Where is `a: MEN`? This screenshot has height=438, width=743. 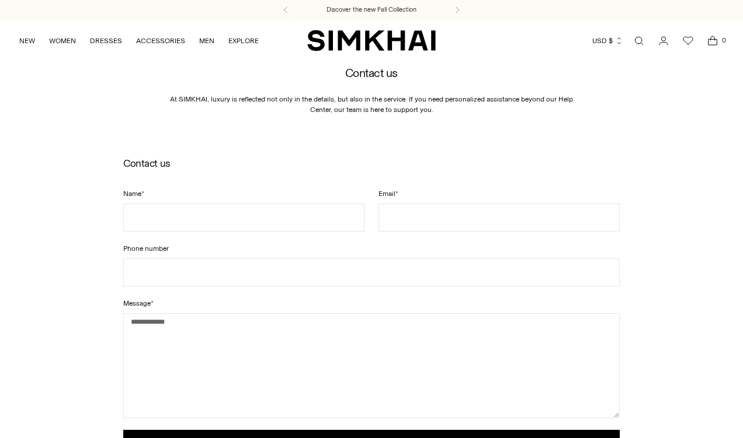
a: MEN is located at coordinates (207, 41).